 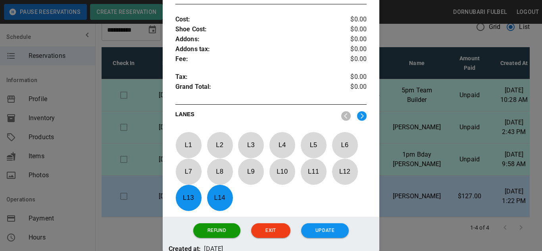 What do you see at coordinates (282, 171) in the screenshot?
I see `p: L 10` at bounding box center [282, 171].